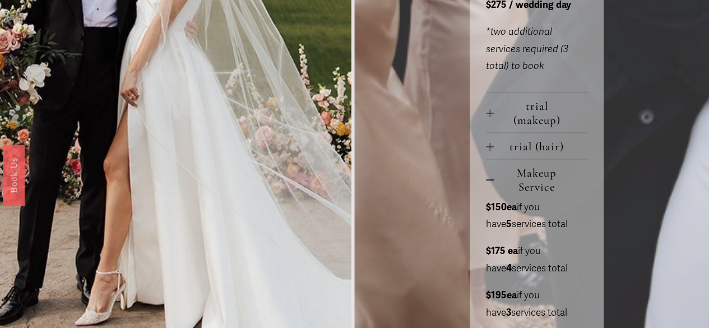  I want to click on button: trial (makeup), so click(537, 112).